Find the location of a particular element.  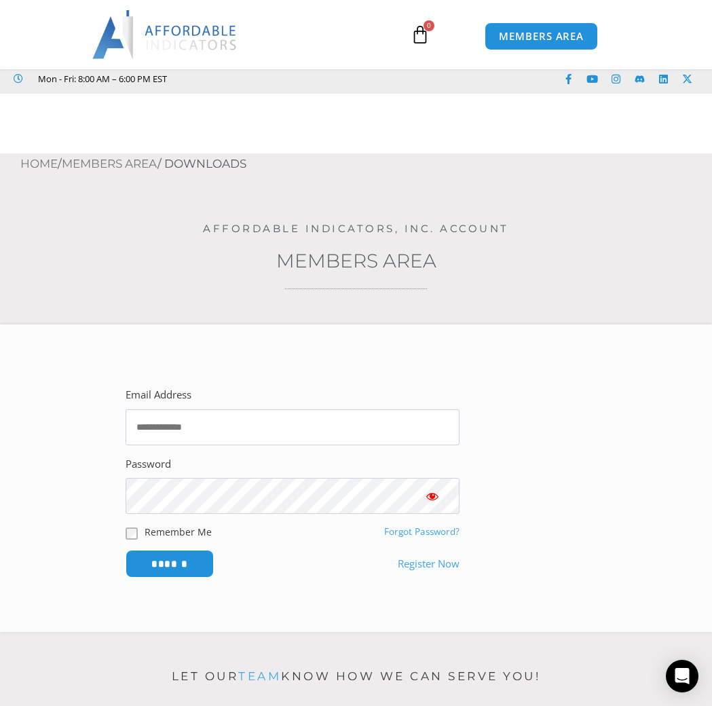

label: Email Address is located at coordinates (158, 395).